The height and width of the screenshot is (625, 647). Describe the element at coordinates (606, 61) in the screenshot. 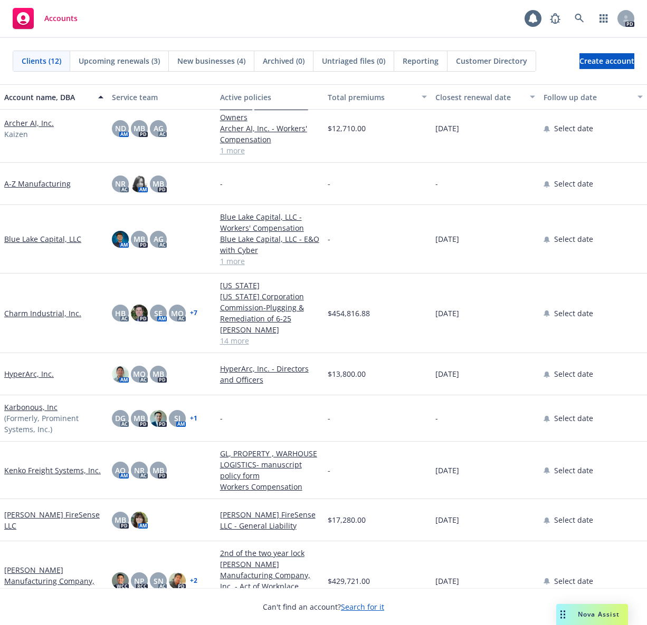

I see `span: Create account` at that location.